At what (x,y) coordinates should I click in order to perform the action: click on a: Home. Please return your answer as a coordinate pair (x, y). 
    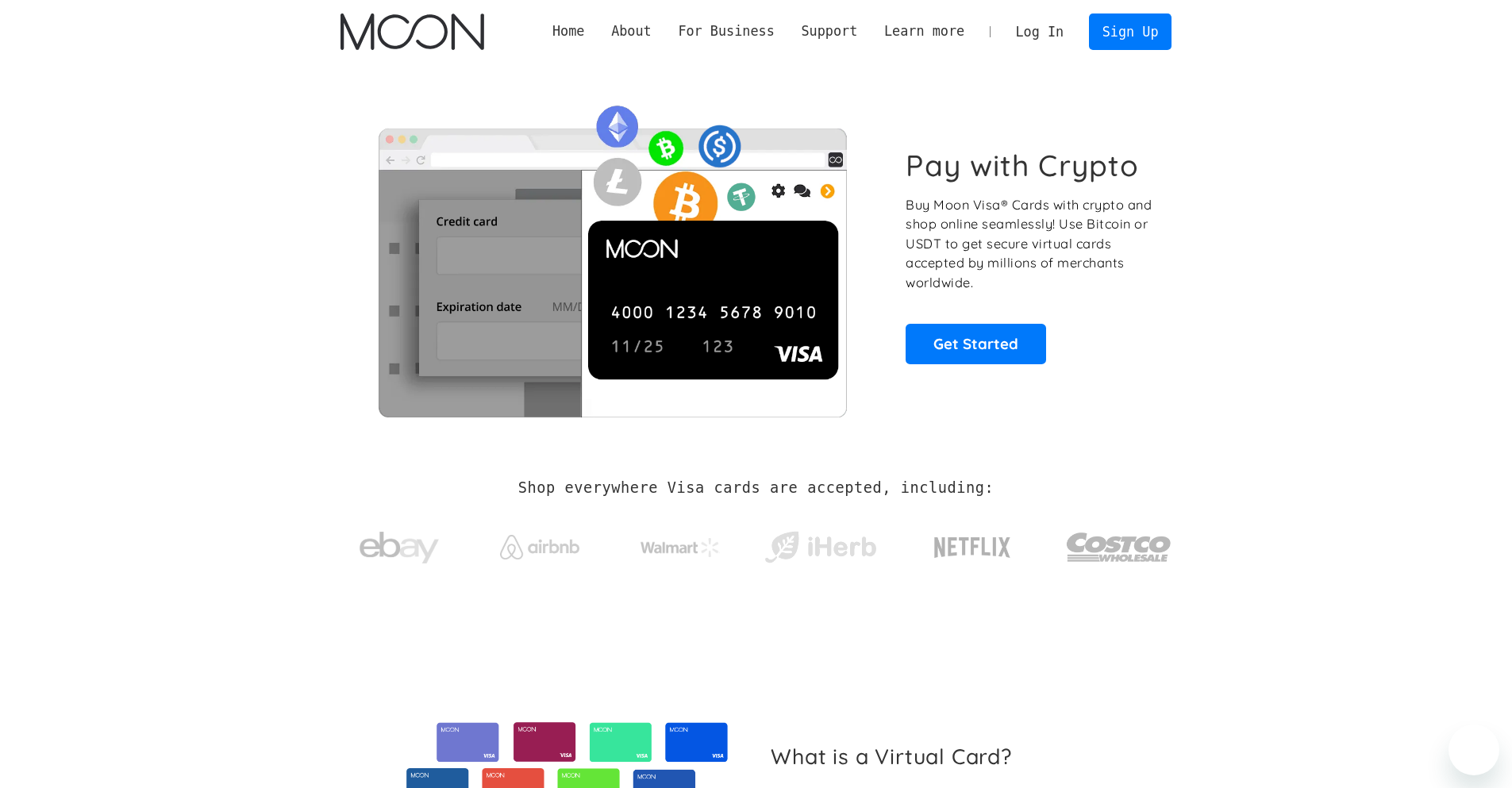
    Looking at the image, I should click on (568, 30).